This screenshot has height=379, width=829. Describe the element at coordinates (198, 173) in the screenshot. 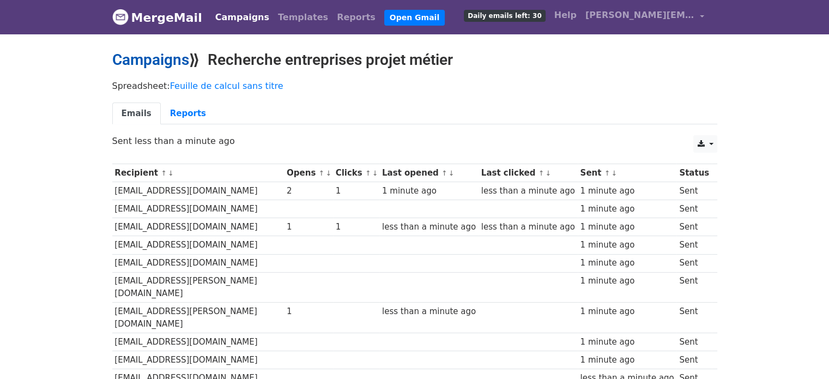

I see `th: Recipient` at that location.